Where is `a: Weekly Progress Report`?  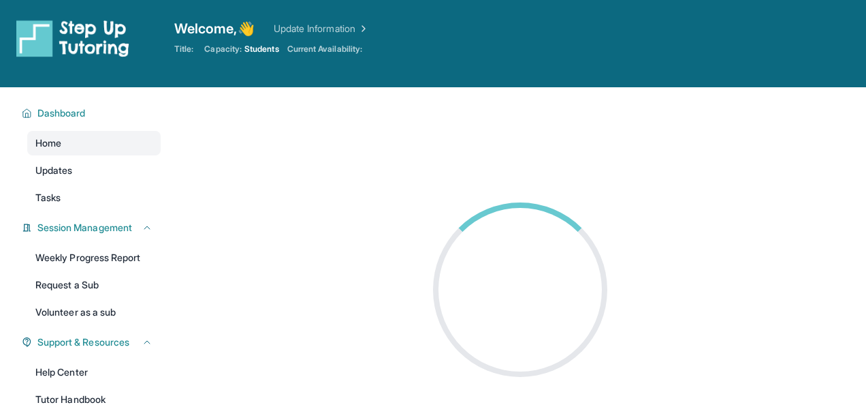
a: Weekly Progress Report is located at coordinates (94, 257).